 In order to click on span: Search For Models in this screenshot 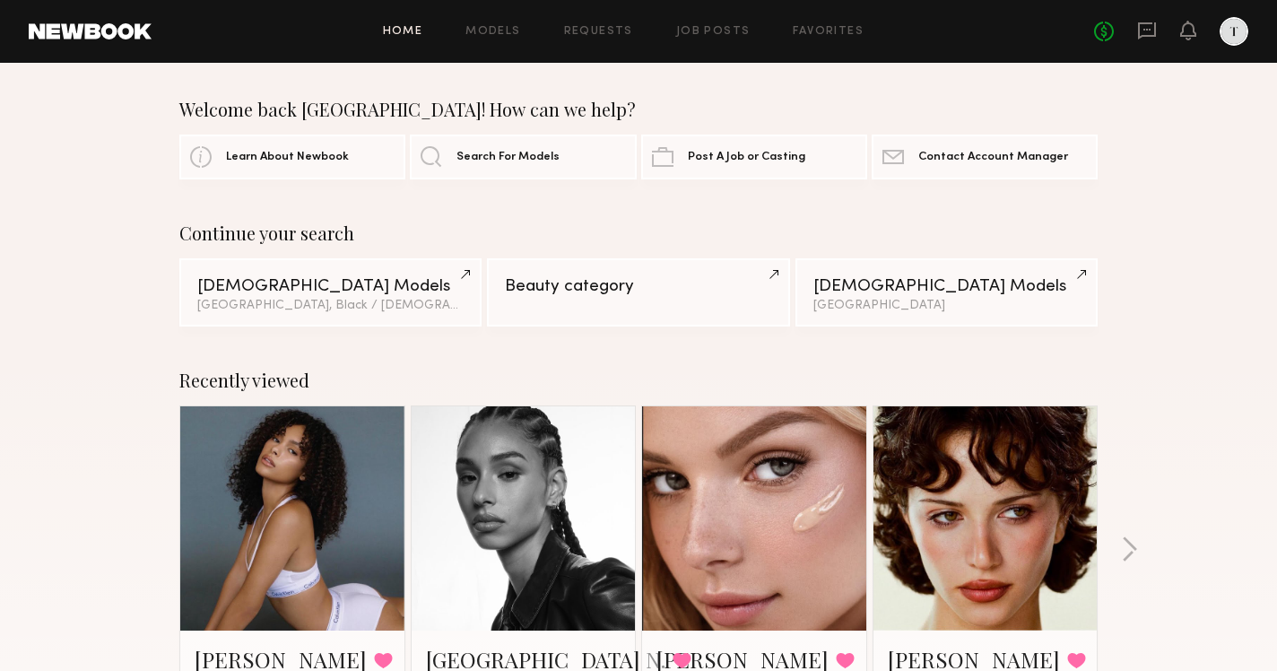, I will do `click(508, 157)`.